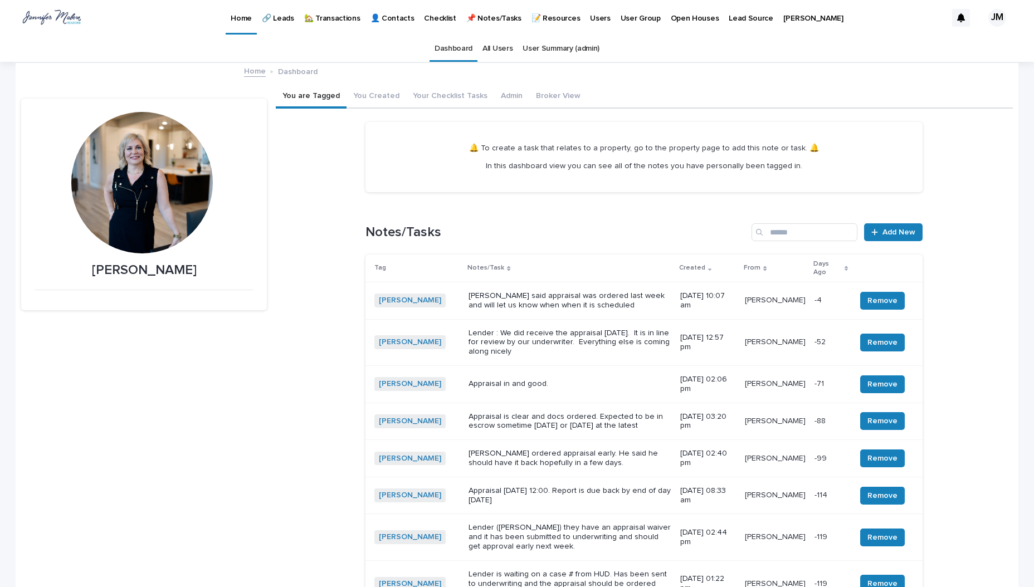 Image resolution: width=1034 pixels, height=587 pixels. What do you see at coordinates (893, 232) in the screenshot?
I see `a: Add New` at bounding box center [893, 232].